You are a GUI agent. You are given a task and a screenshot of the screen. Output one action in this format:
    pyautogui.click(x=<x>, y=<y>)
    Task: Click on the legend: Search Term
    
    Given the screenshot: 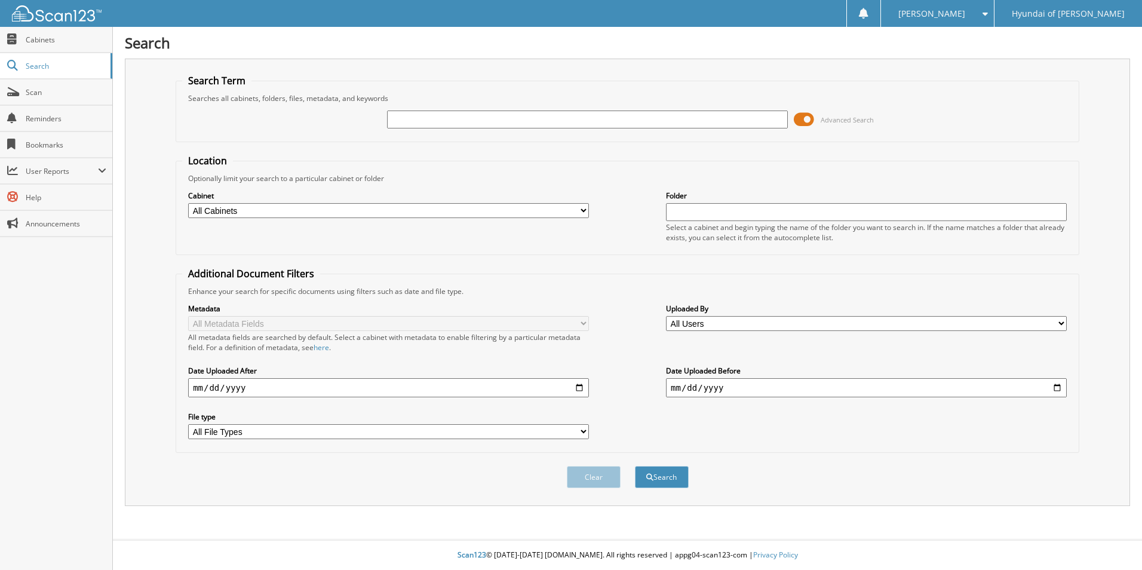 What is the action you would take?
    pyautogui.click(x=217, y=81)
    